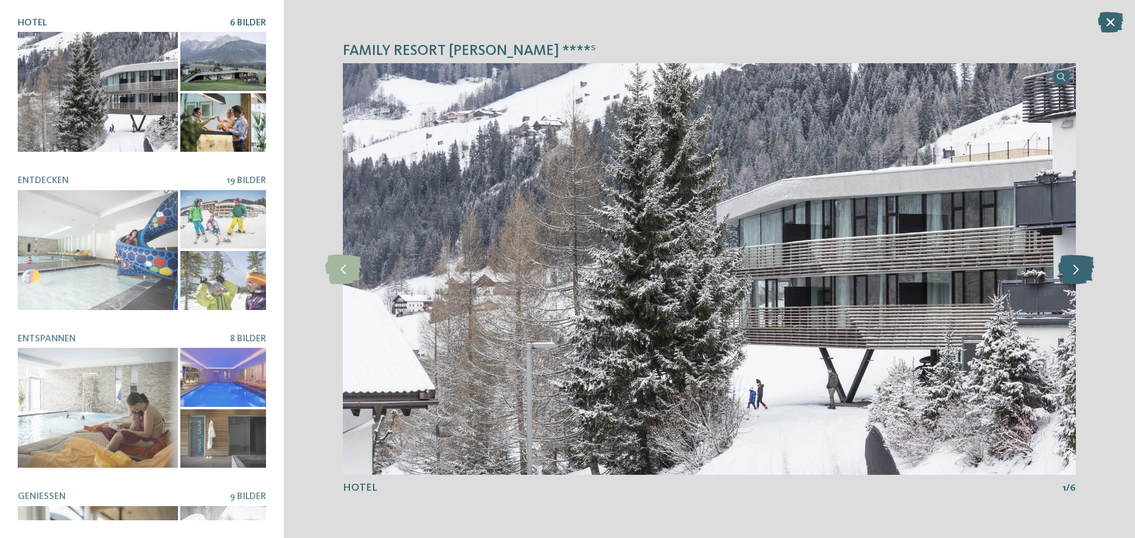 This screenshot has height=538, width=1135. I want to click on span: 6 Bilder, so click(248, 23).